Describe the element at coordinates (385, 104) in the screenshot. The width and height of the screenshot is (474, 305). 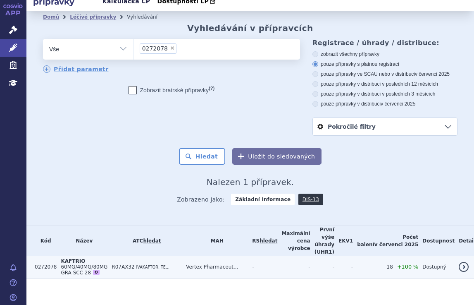
I see `label: pouze přípravky v distribuci` at that location.